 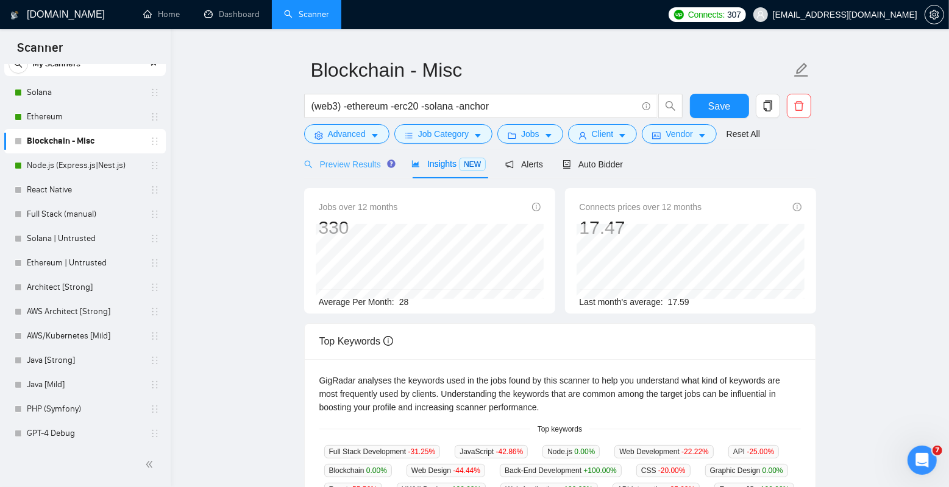 What do you see at coordinates (448, 164) in the screenshot?
I see `span: Insights` at bounding box center [448, 164].